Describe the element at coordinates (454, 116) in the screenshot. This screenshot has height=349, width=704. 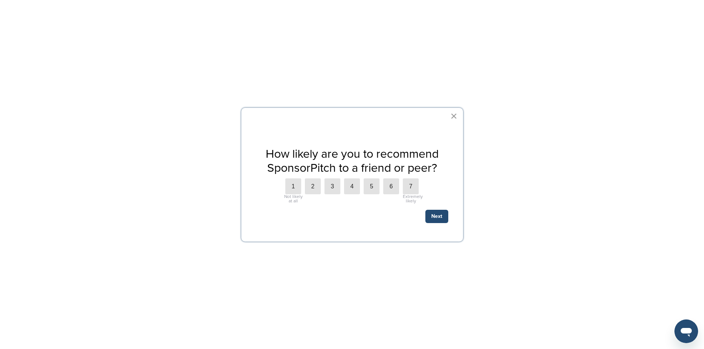
I see `button: Close` at that location.